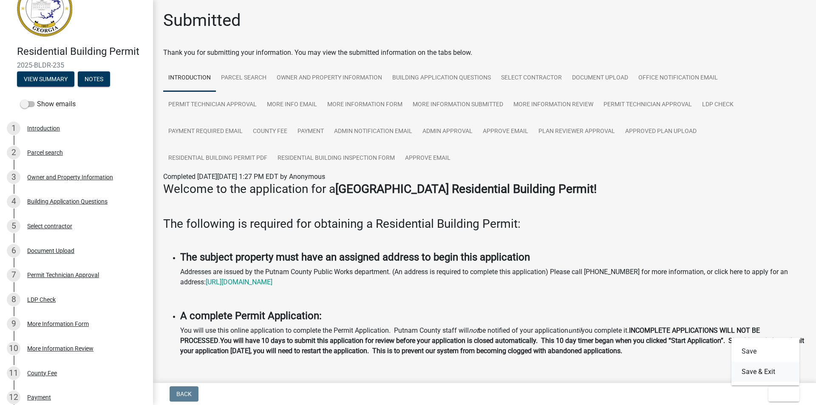  I want to click on i: until, so click(574, 330).